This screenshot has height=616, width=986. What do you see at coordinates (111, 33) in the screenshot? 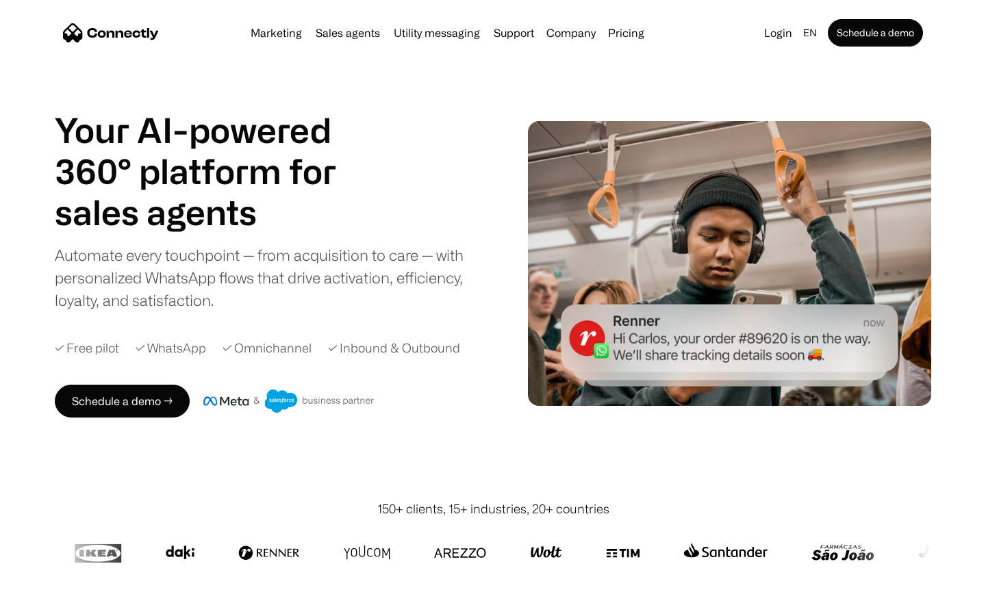
I see `a: home` at bounding box center [111, 33].